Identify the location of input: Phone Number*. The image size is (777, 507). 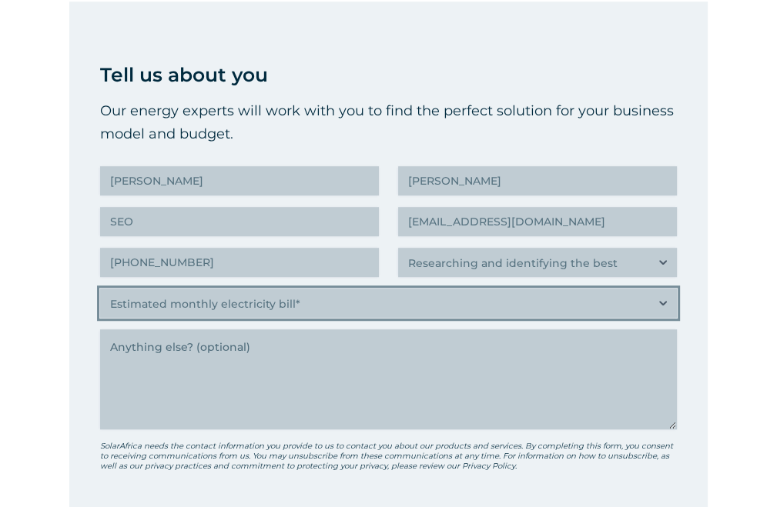
(239, 262).